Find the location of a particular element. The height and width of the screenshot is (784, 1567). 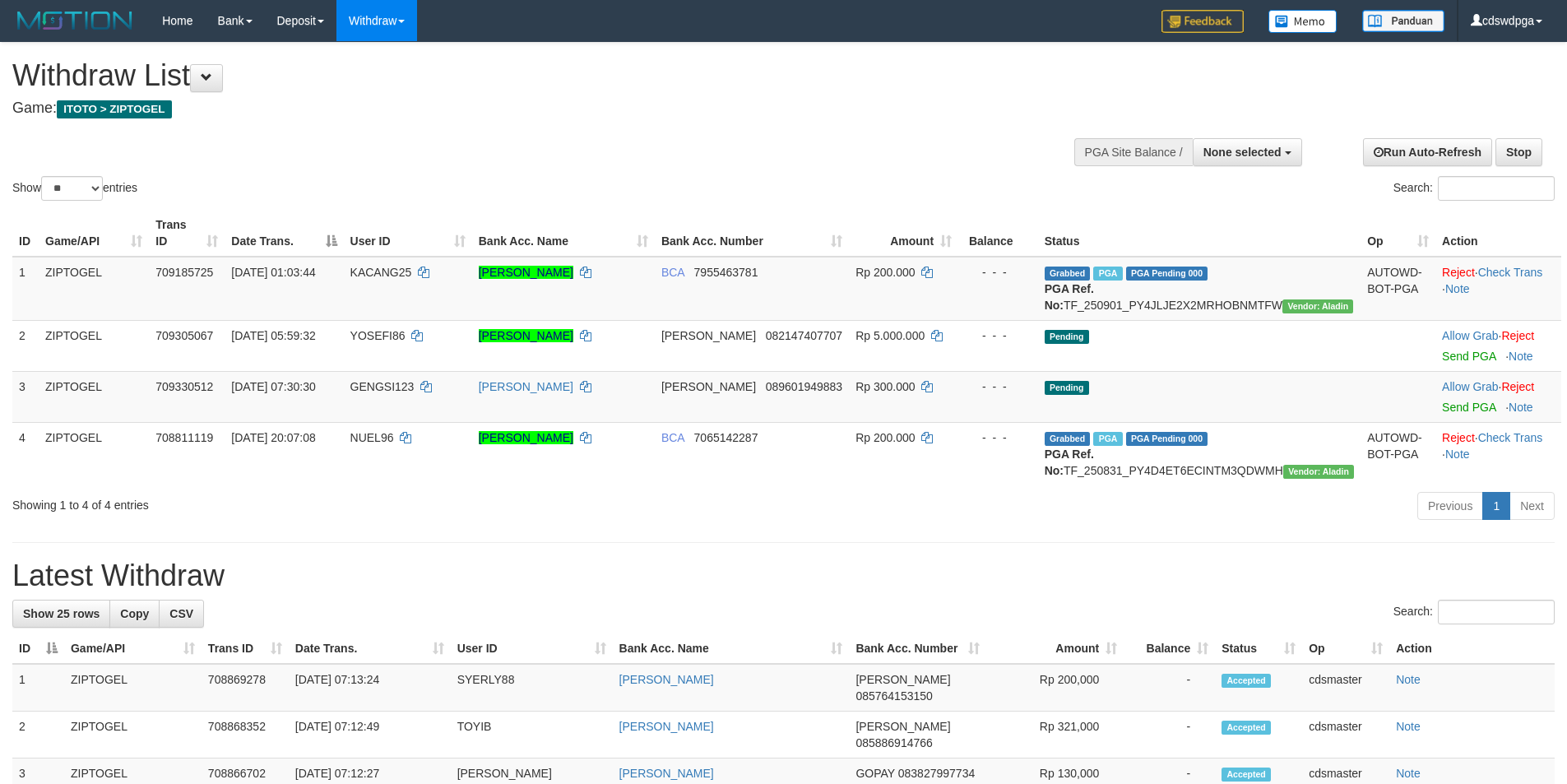

span: KACANG25 is located at coordinates (381, 272).